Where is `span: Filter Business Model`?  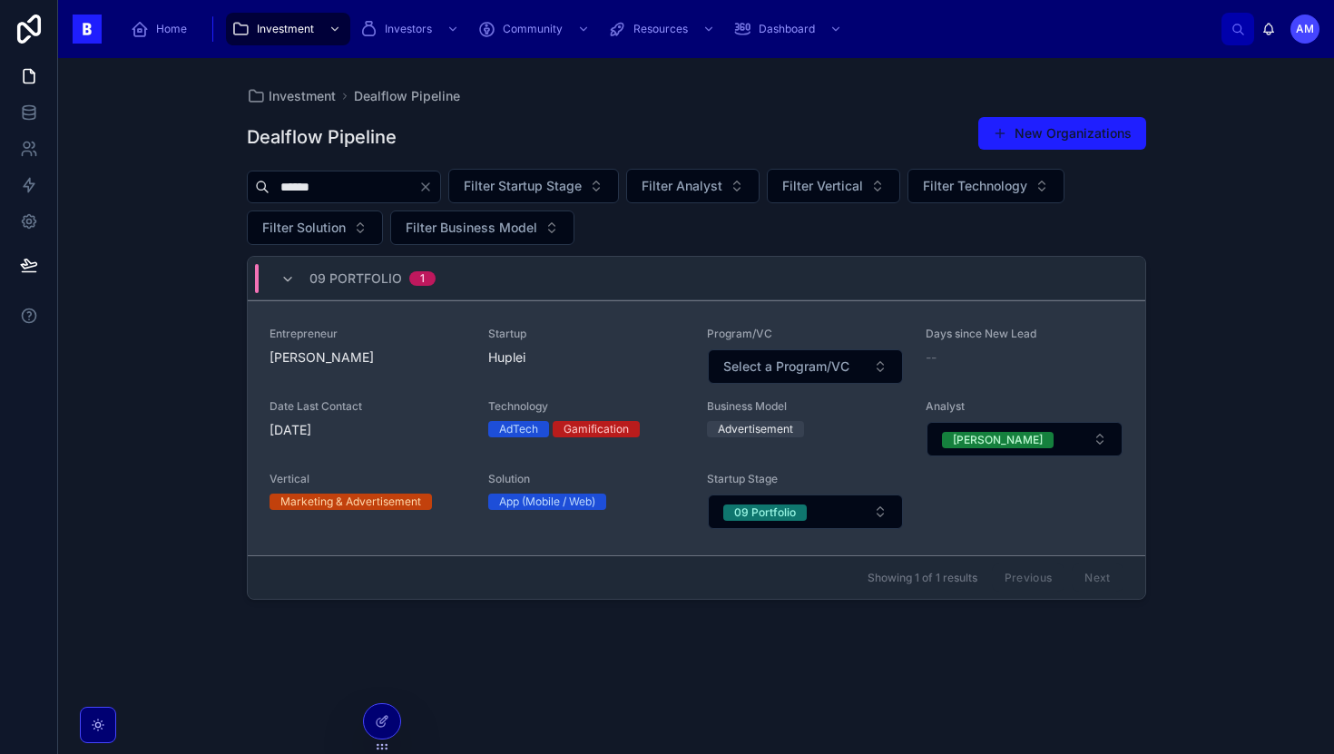 span: Filter Business Model is located at coordinates (471, 228).